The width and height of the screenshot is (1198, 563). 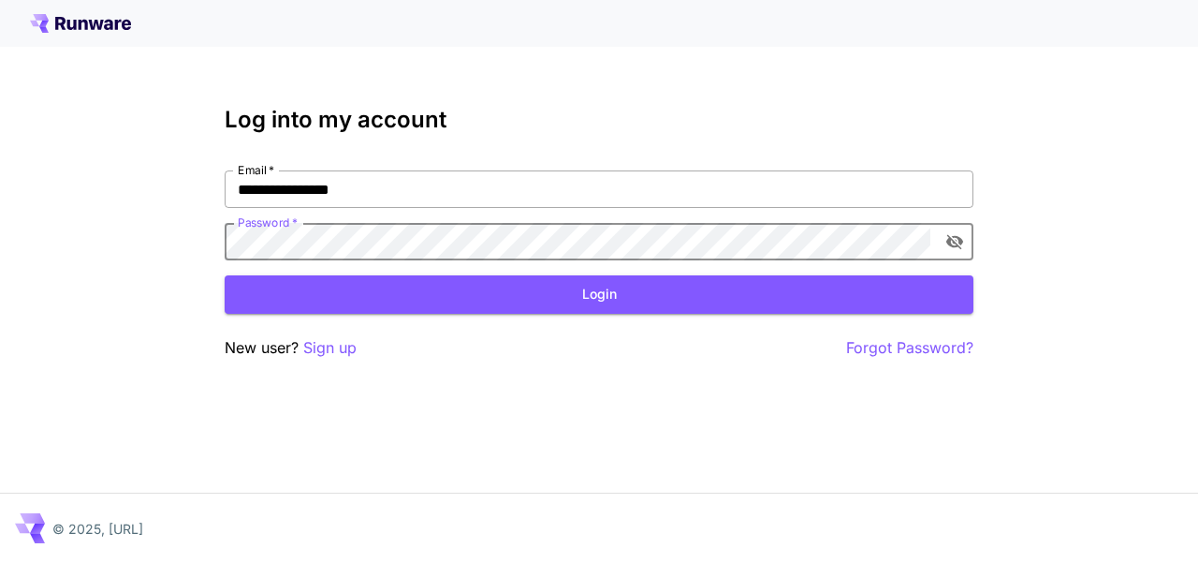 I want to click on button: toggle password visibility, so click(x=955, y=242).